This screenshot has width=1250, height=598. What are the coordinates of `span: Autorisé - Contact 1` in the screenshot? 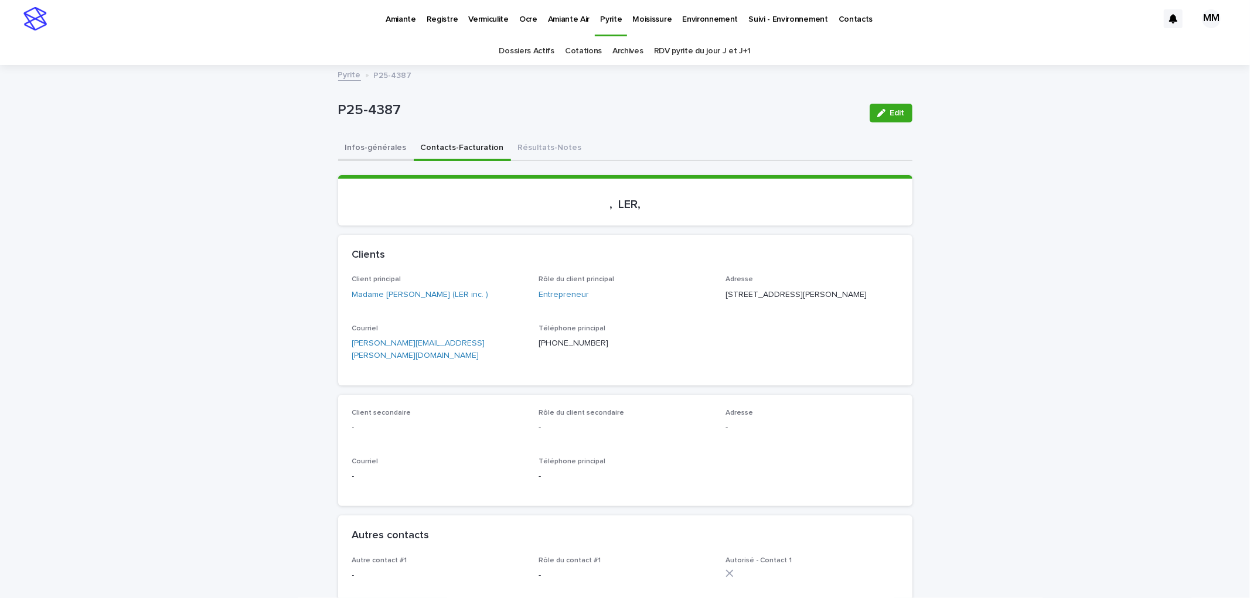 It's located at (758, 561).